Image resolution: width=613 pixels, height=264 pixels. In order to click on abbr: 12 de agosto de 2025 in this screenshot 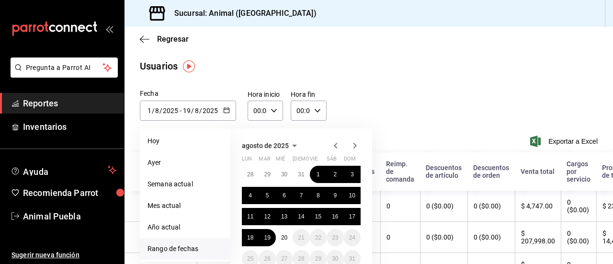, I will do `click(267, 216)`.